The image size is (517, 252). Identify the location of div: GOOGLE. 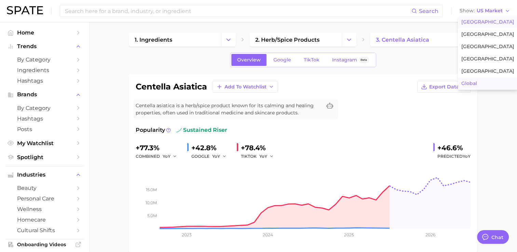
(211, 156).